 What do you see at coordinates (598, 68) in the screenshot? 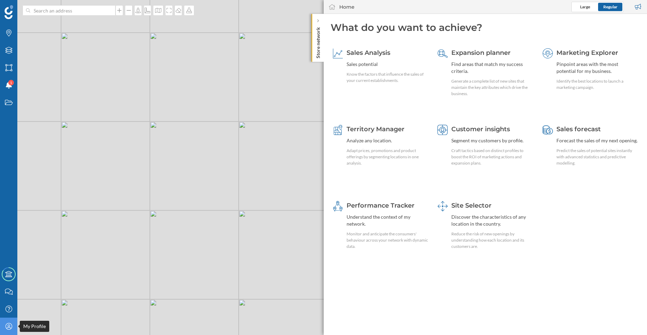
I see `div: Pinpoint areas with the most potential for my business.` at bounding box center [598, 68].